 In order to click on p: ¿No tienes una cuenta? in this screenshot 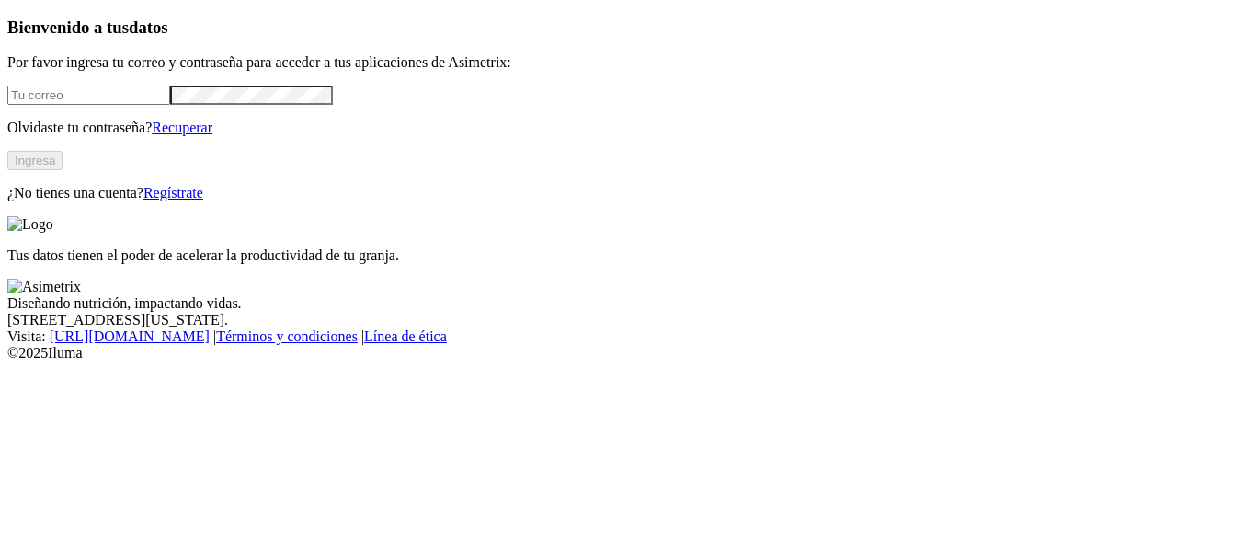, I will do `click(628, 193)`.